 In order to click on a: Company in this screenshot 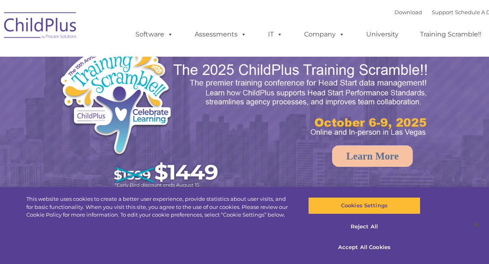, I will do `click(324, 34)`.